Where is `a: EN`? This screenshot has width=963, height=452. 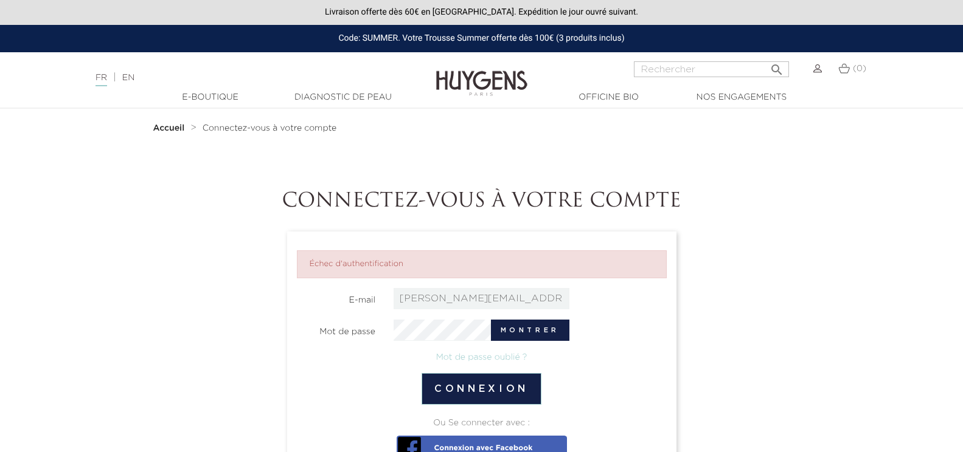
a: EN is located at coordinates (128, 78).